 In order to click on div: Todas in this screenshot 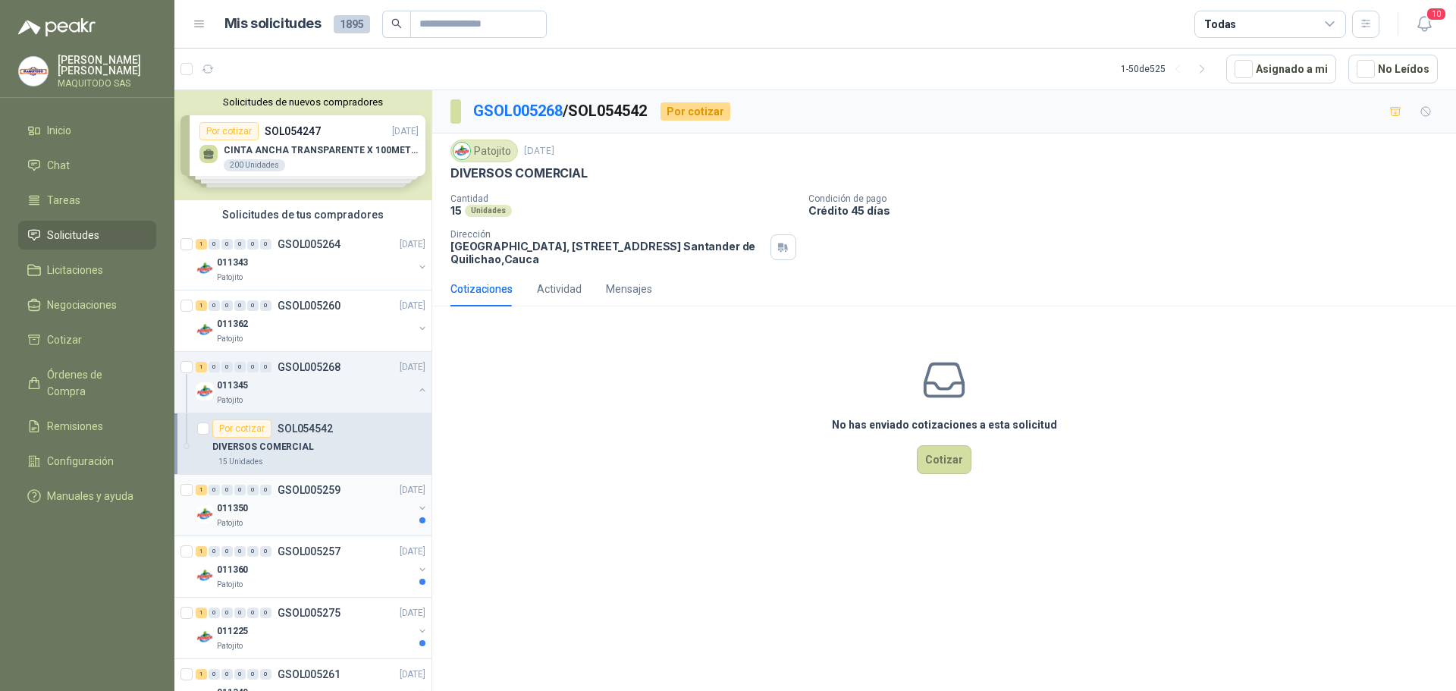, I will do `click(1220, 24)`.